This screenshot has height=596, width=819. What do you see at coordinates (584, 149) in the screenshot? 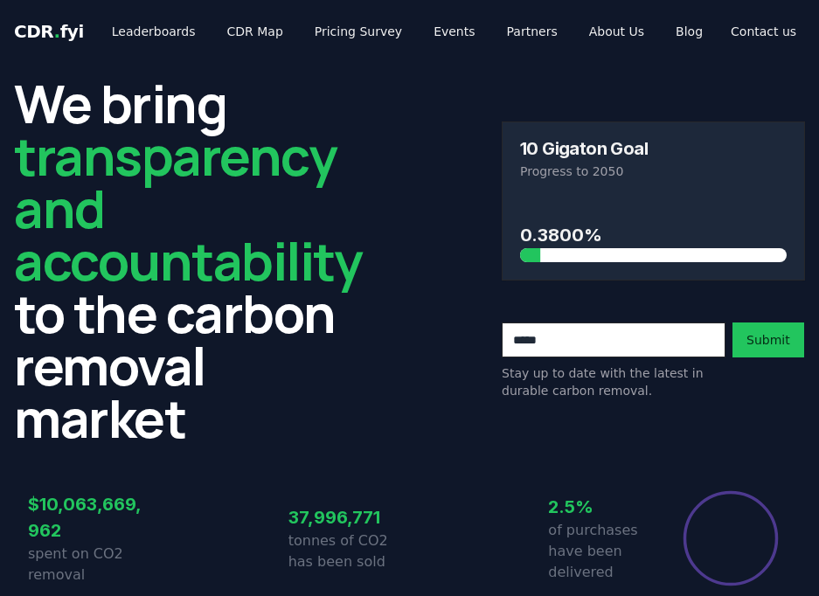
I see `h3: 10 Gigaton Goal` at bounding box center [584, 149].